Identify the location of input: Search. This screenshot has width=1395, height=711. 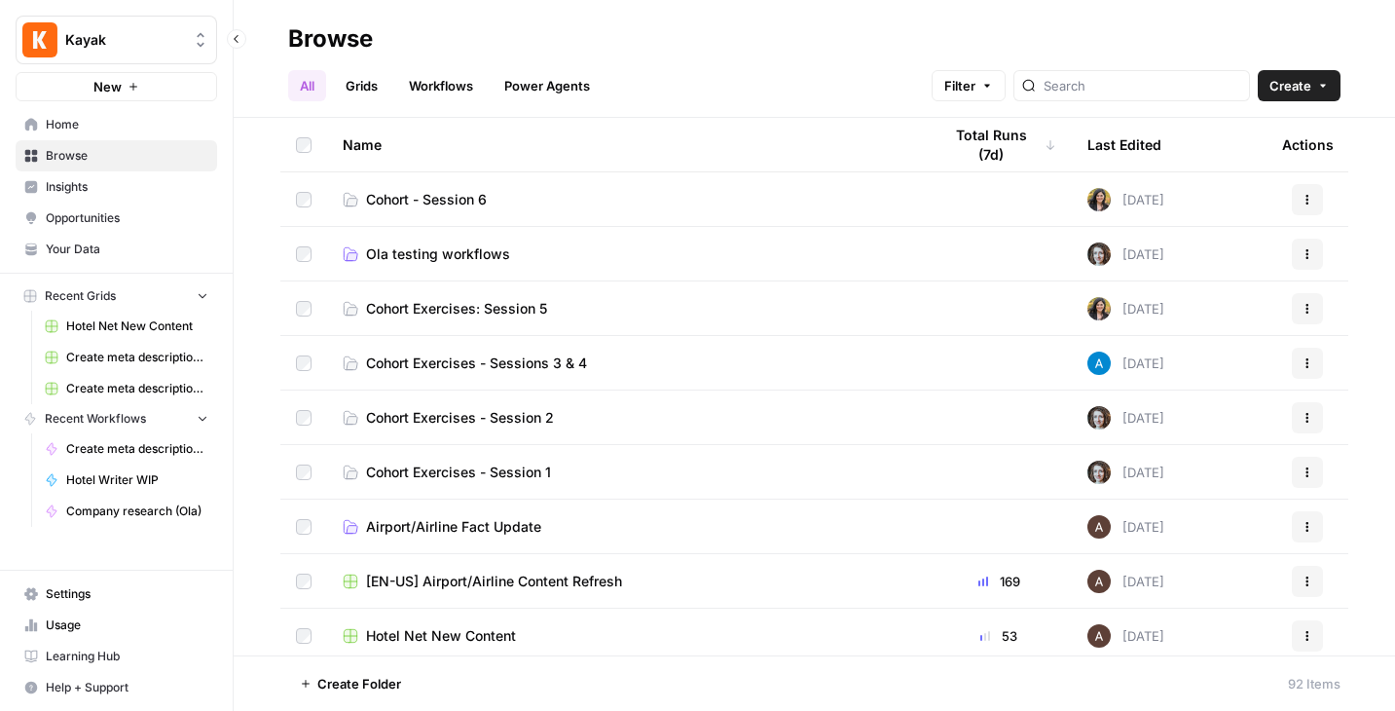
(1142, 86).